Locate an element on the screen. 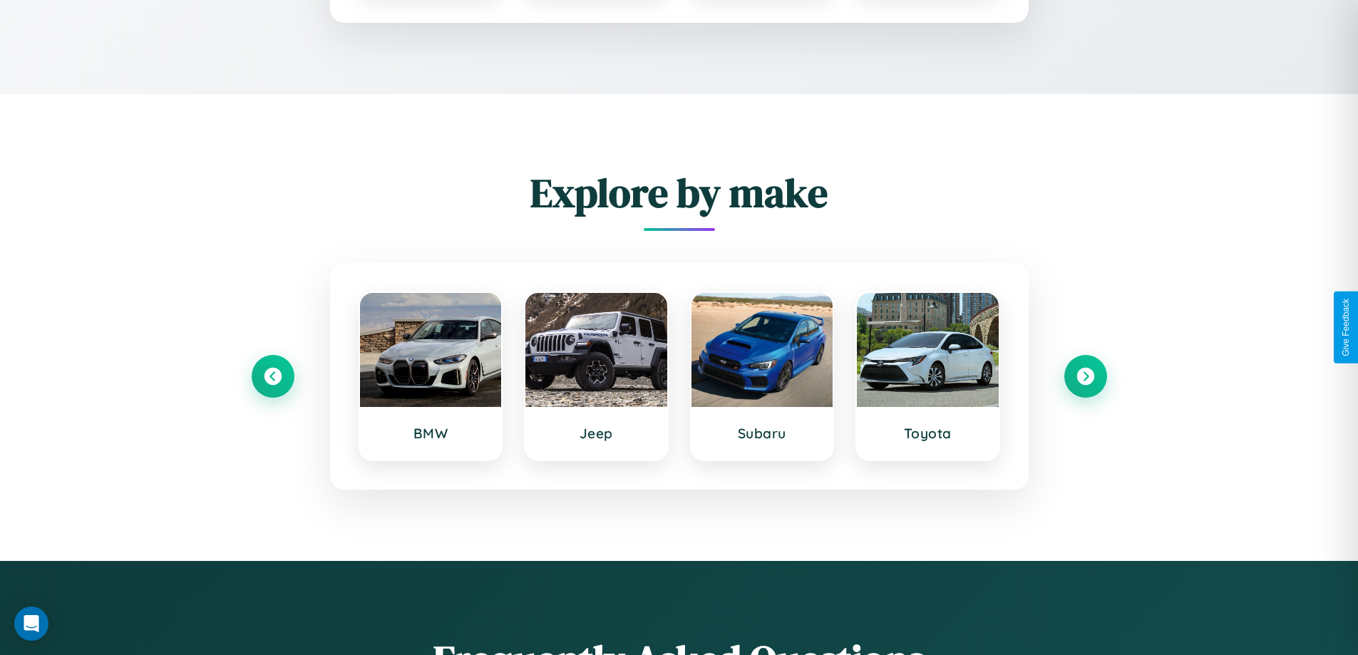  h3: Subaru is located at coordinates (762, 433).